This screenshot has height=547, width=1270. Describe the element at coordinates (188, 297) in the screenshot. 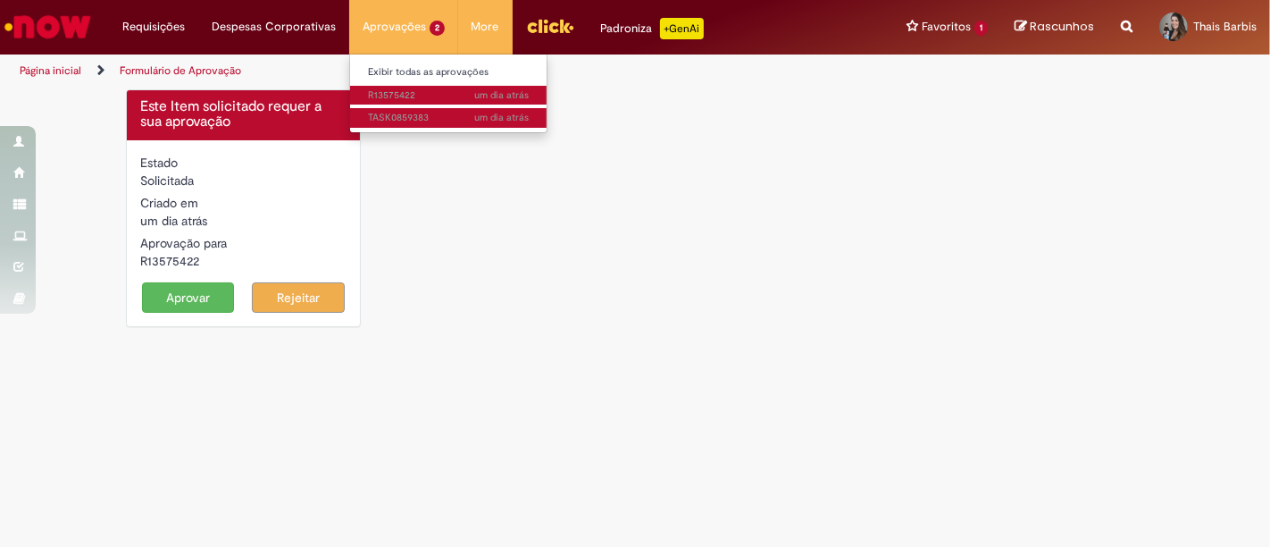

I see `button: Aprovar` at that location.